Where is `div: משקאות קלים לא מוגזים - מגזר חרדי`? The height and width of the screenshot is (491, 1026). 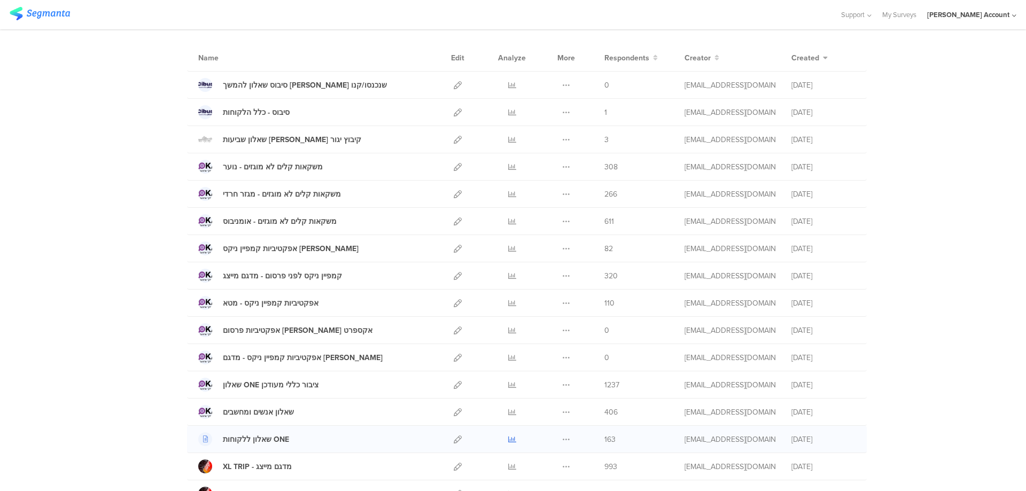
div: משקאות קלים לא מוגזים - מגזר חרדי is located at coordinates (282, 194).